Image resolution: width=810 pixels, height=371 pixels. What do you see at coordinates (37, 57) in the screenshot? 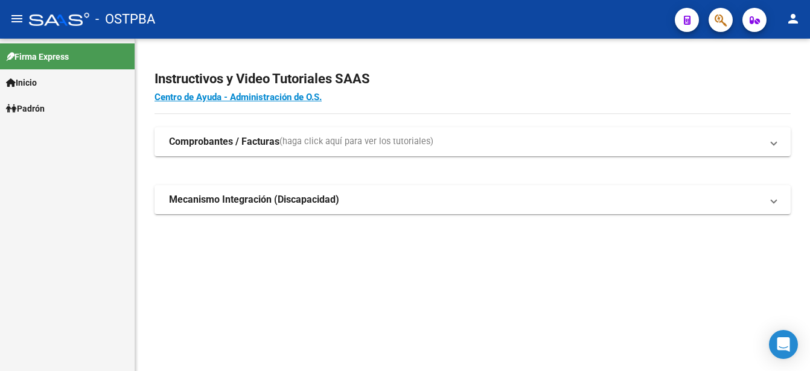
I see `span: Firma Express` at bounding box center [37, 57].